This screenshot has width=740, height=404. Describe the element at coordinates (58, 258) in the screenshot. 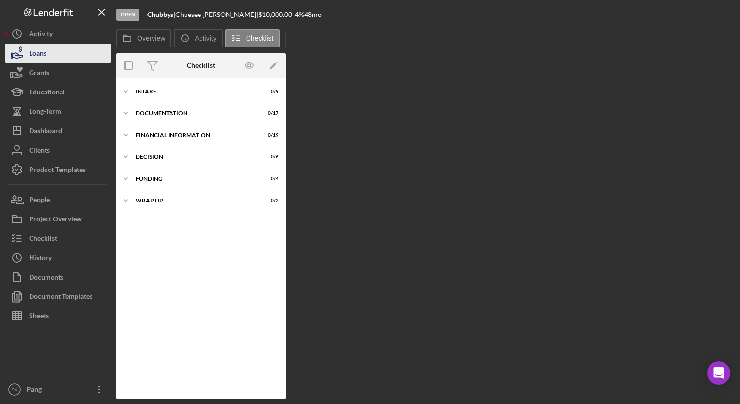

I see `a: History` at that location.